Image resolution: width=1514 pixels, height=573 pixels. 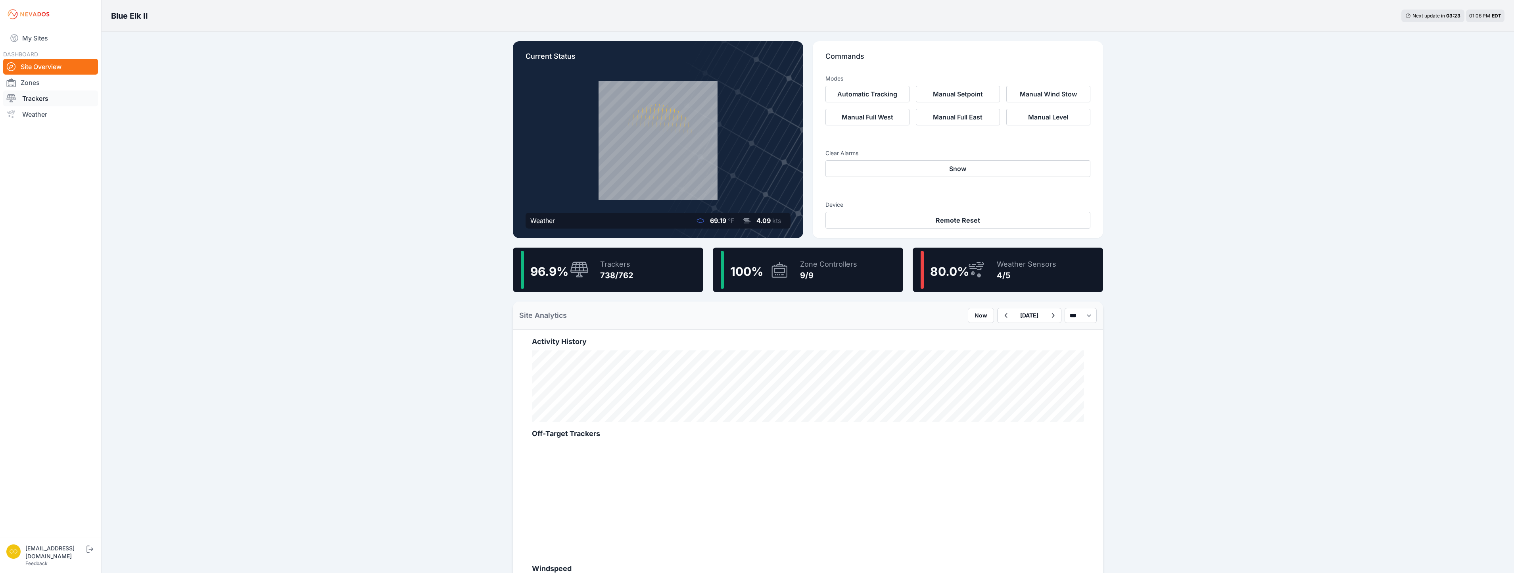 I want to click on h2: Activity History, so click(x=808, y=342).